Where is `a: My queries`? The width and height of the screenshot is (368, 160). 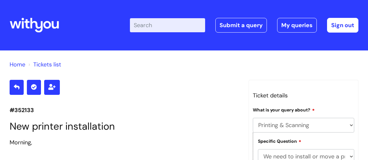
a: My queries is located at coordinates (297, 25).